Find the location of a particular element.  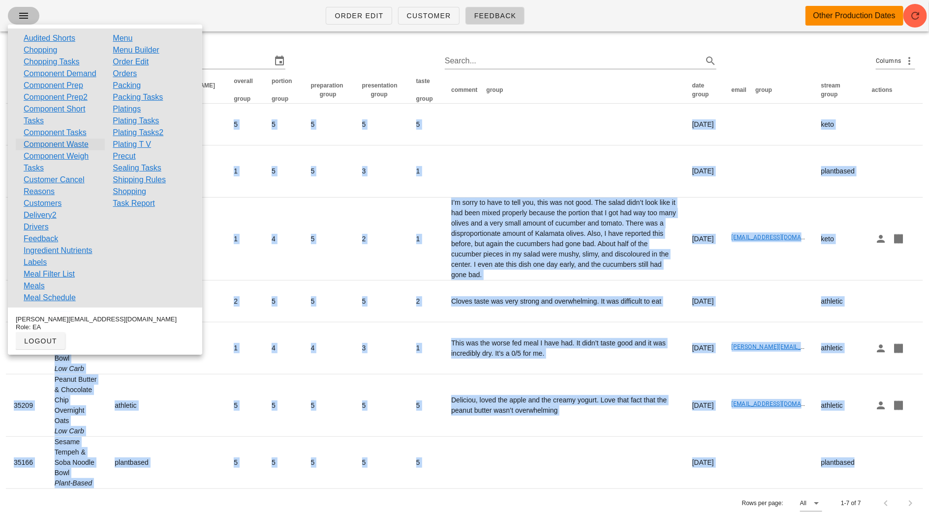

span: stream is located at coordinates (830, 86).